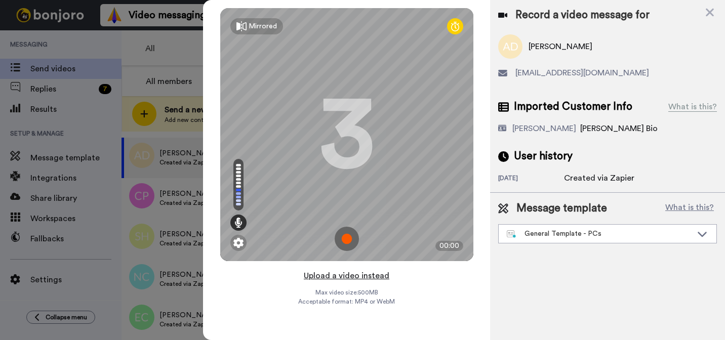  Describe the element at coordinates (561, 209) in the screenshot. I see `span: Message template` at that location.